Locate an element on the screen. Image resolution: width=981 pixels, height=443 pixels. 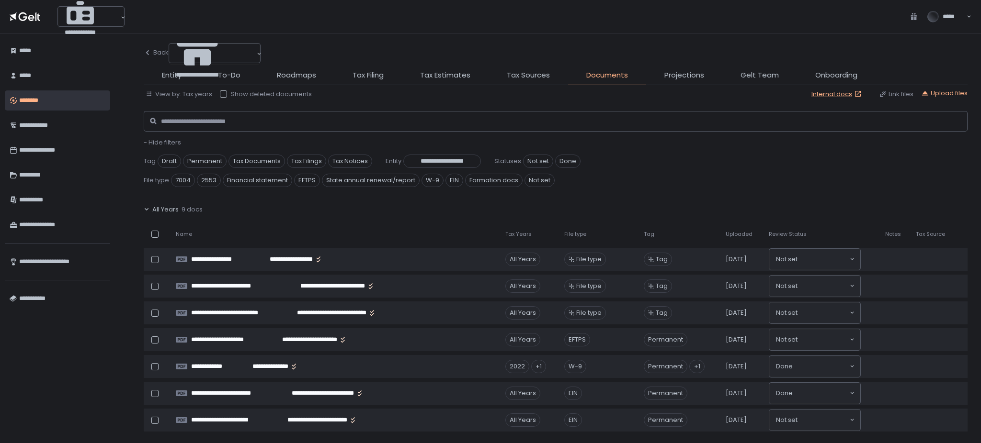
span: Tax Years is located at coordinates (518, 234).